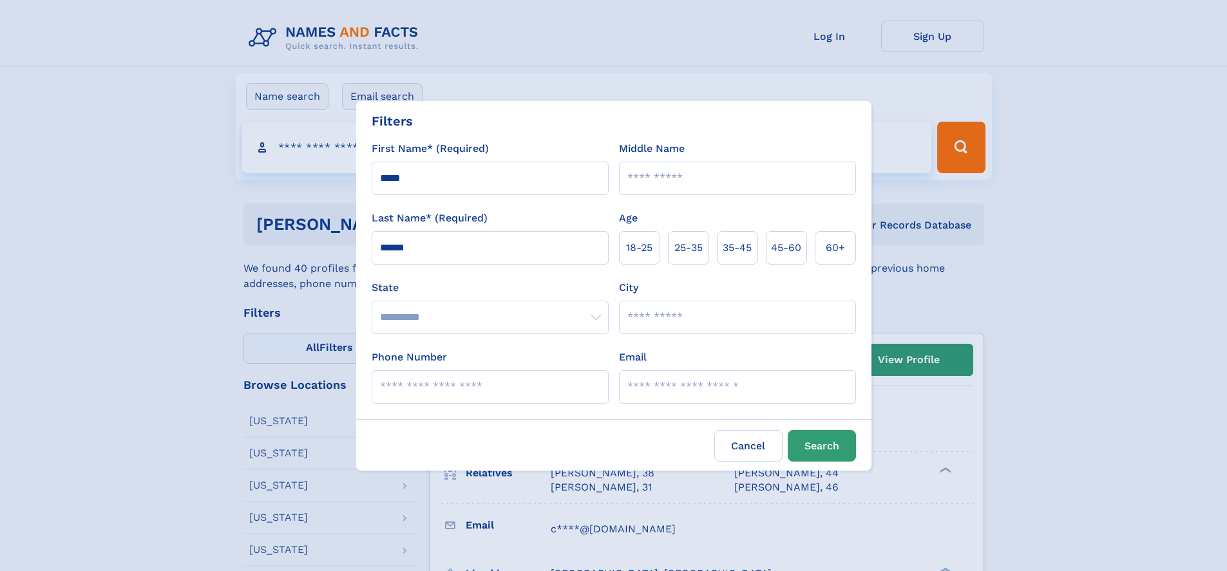 This screenshot has width=1227, height=571. Describe the element at coordinates (632, 357) in the screenshot. I see `label: Email` at that location.